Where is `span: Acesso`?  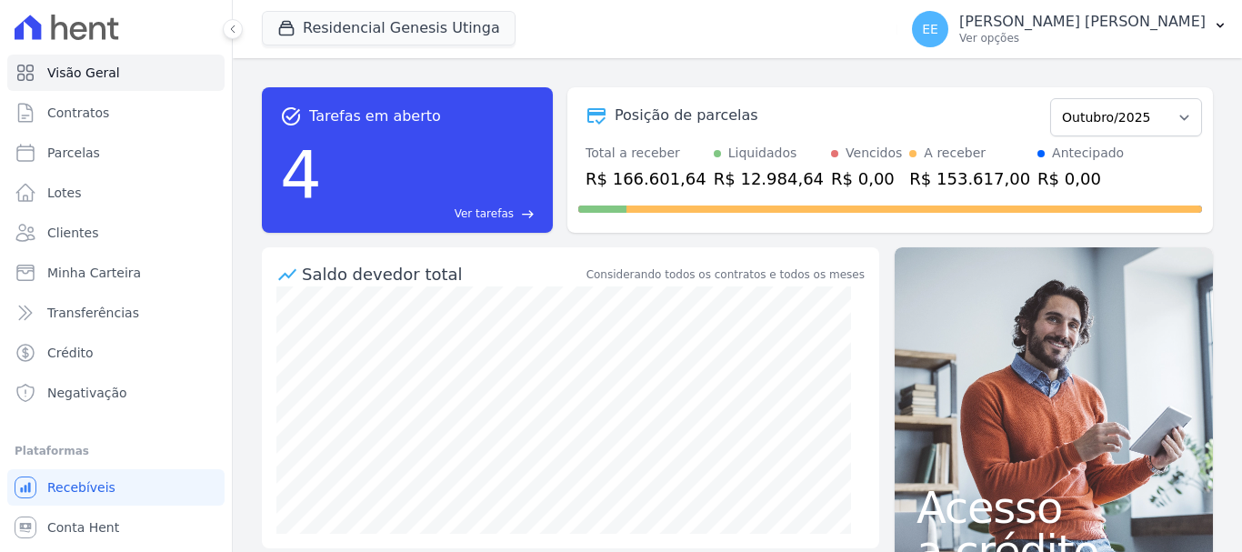
span: Acesso is located at coordinates (1054, 508).